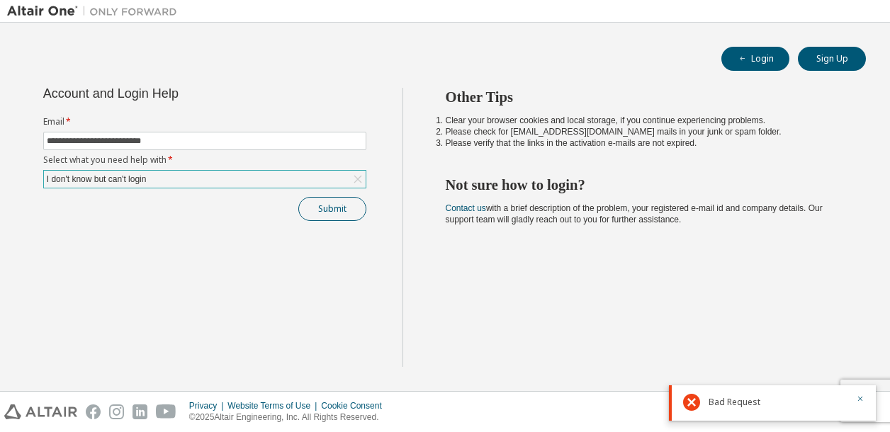 The width and height of the screenshot is (890, 432). I want to click on li: Please verify that the links in the activation e-mails are not expired., so click(644, 143).